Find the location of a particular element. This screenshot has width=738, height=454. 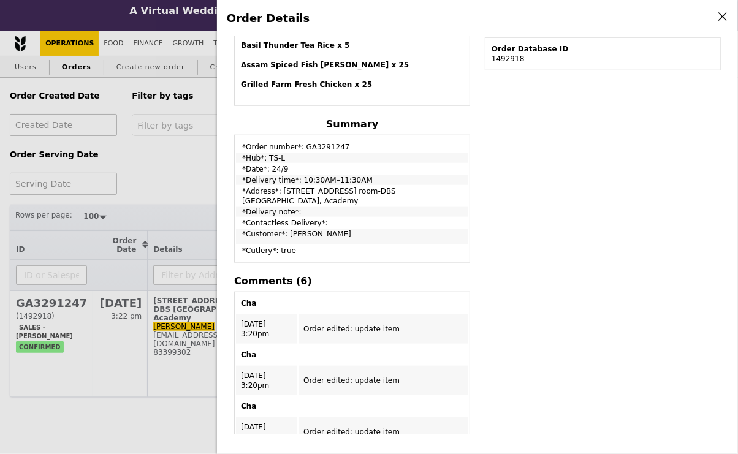

h4: Grilled Farm Fresh Chicken x 25 is located at coordinates (352, 85).